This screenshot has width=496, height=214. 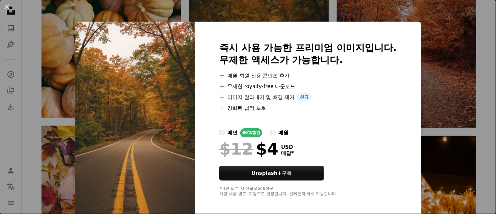 I want to click on span: 신규, so click(x=304, y=97).